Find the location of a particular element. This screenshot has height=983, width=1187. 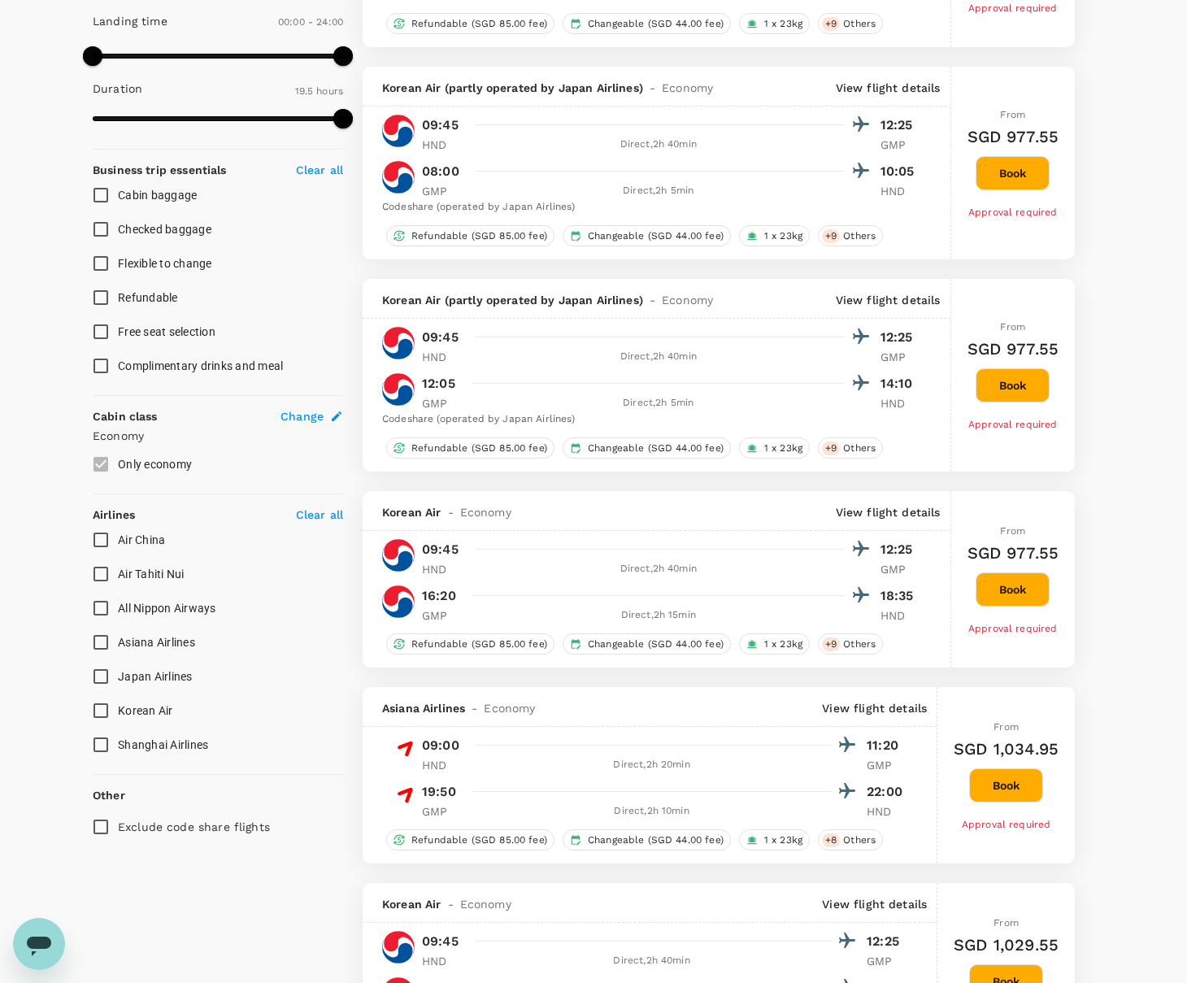

span: 19.5 hours is located at coordinates (319, 91).